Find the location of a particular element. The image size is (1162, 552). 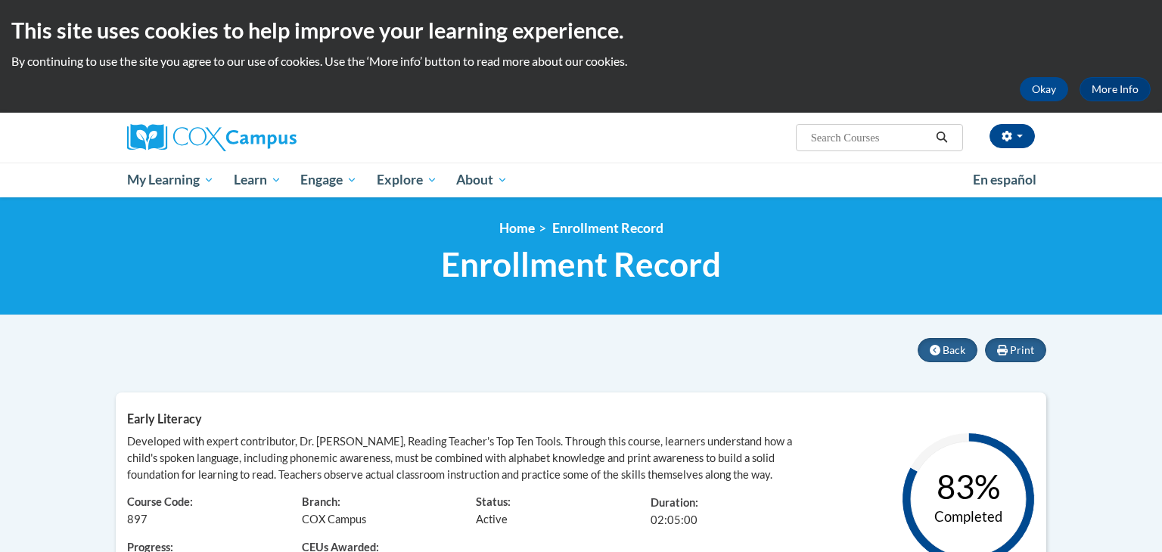

p: By continuing to use the site you agree to our use of cookies. Use the ‘More info’ button to read... is located at coordinates (581, 61).